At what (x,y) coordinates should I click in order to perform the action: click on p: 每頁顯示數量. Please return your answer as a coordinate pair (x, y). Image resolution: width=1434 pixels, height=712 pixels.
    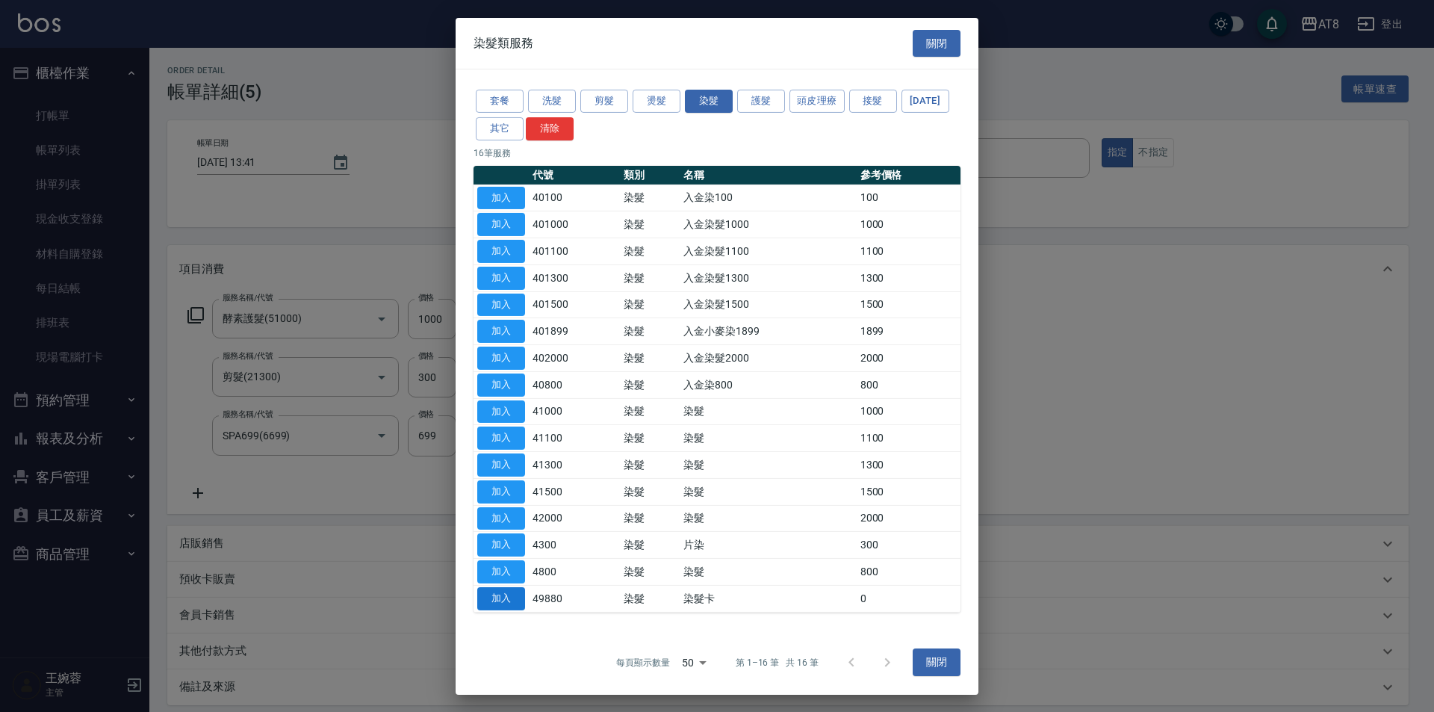
    Looking at the image, I should click on (643, 662).